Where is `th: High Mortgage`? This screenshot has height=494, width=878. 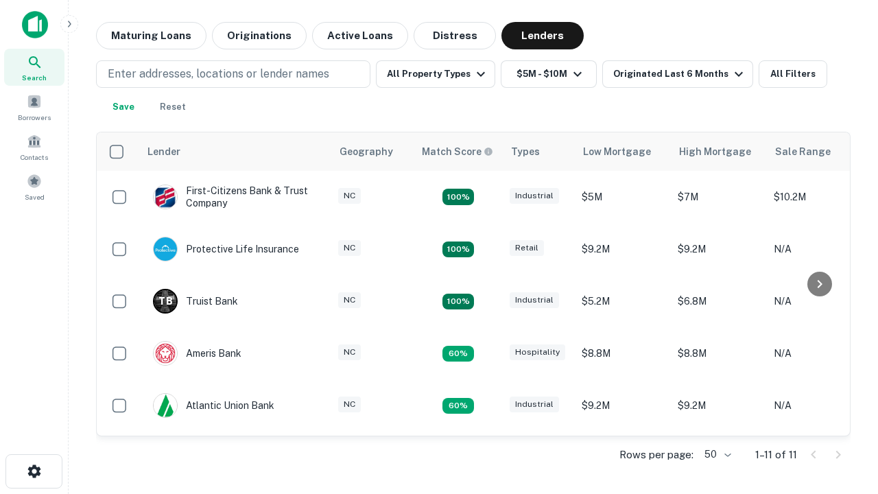
th: High Mortgage is located at coordinates (719, 152).